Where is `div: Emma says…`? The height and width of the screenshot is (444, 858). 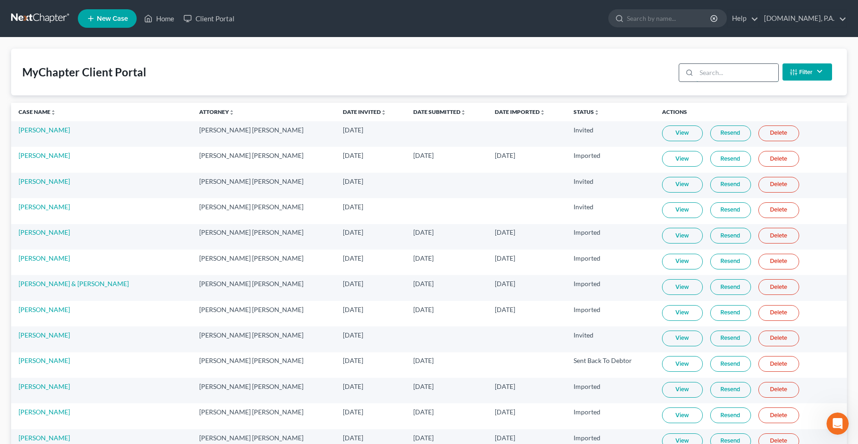 div: Emma says… is located at coordinates (93, 141).